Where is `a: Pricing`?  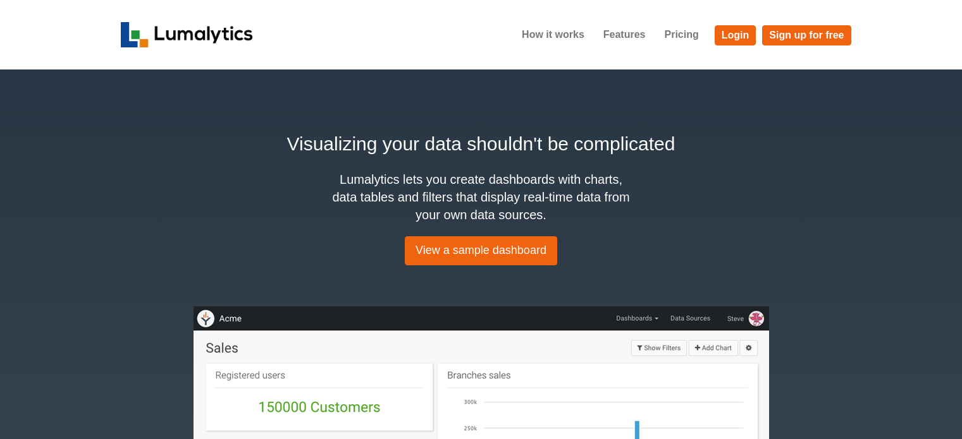
a: Pricing is located at coordinates (681, 35).